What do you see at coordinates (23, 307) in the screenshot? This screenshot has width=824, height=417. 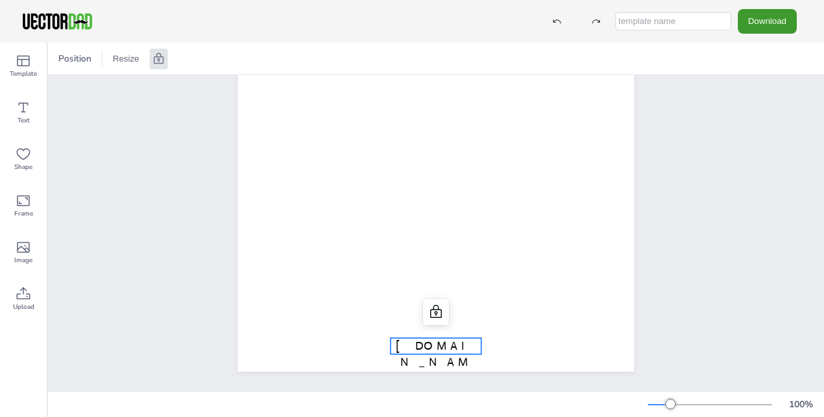 I see `span: Upload` at bounding box center [23, 307].